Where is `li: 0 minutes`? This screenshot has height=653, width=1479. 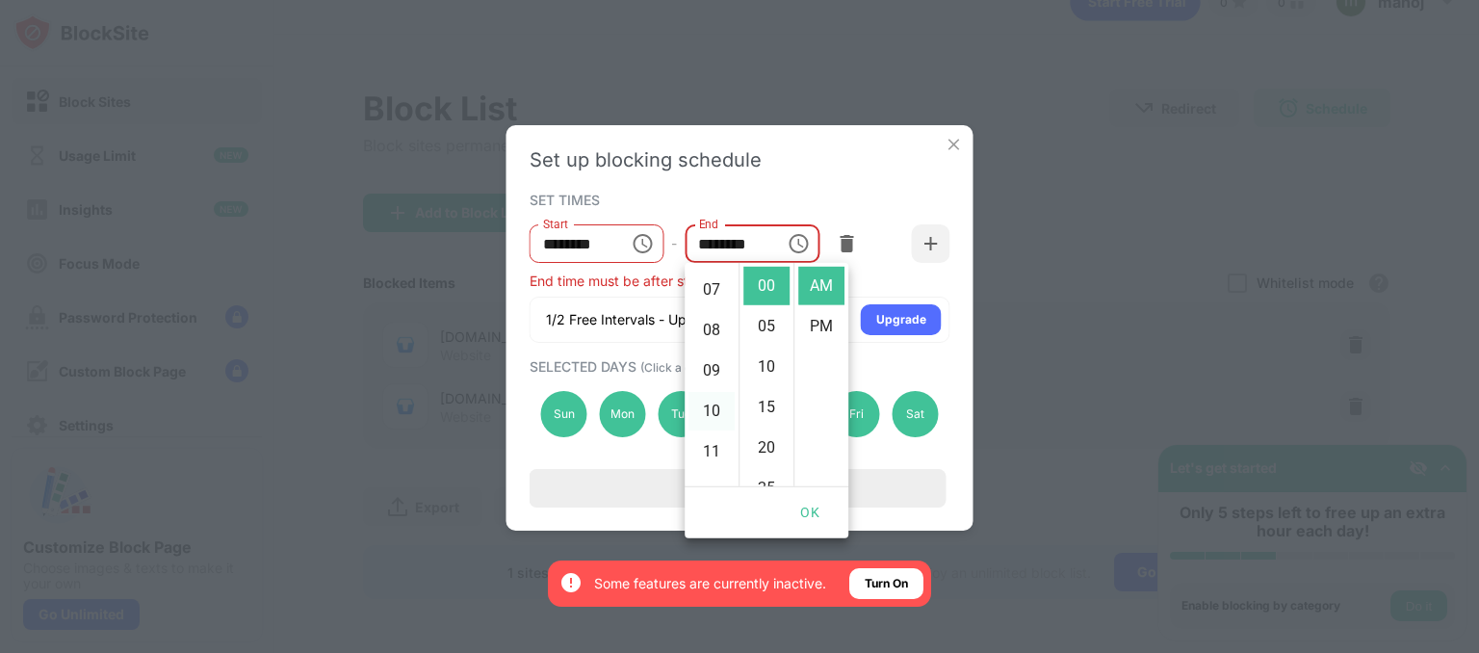
li: 0 minutes is located at coordinates (767, 286).